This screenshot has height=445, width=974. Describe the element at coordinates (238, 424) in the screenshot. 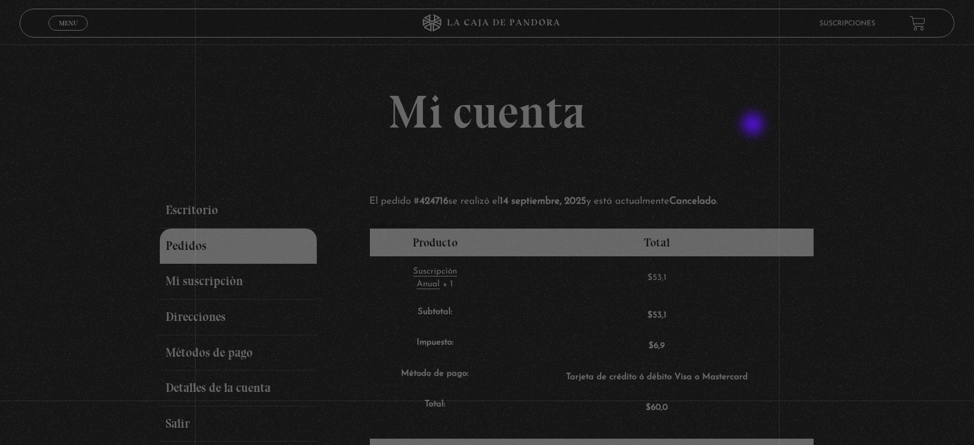

I see `a: Salir` at that location.